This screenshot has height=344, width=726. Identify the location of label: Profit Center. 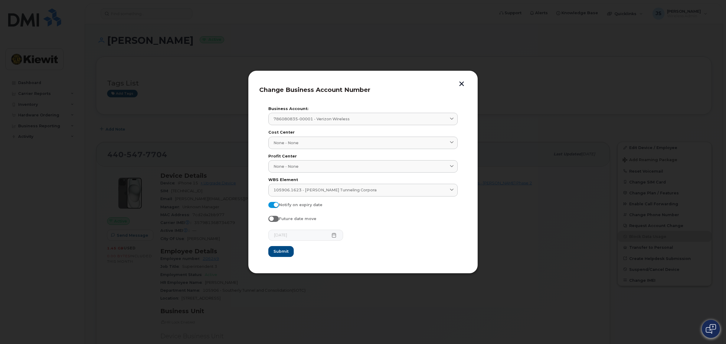
(363, 156).